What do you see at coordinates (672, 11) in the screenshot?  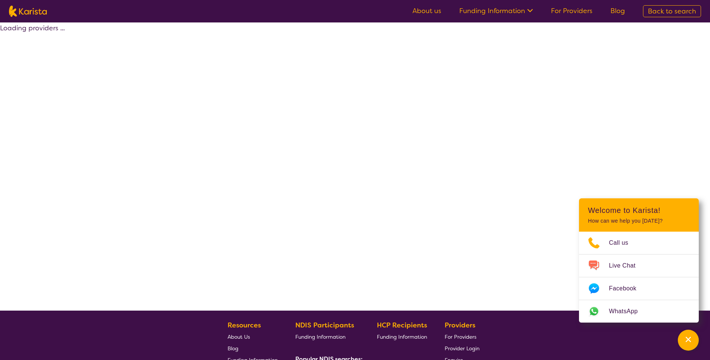 I see `a: Back to search` at bounding box center [672, 11].